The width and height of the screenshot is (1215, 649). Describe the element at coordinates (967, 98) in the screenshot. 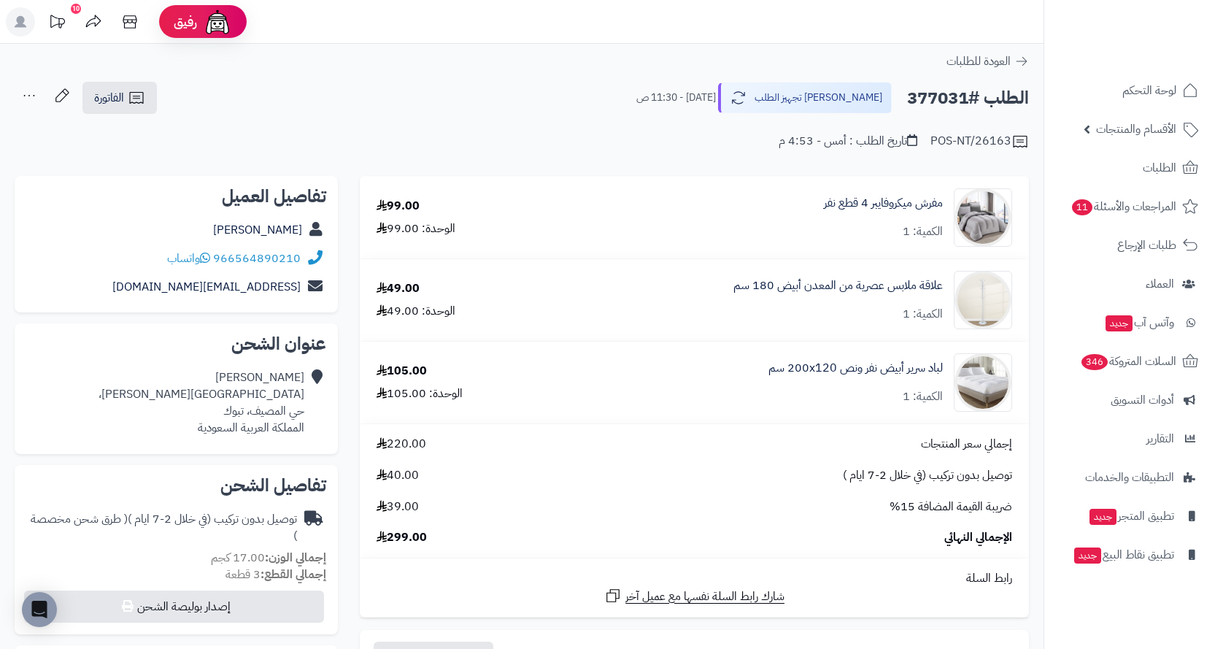

I see `h2: الطلب #377031` at that location.